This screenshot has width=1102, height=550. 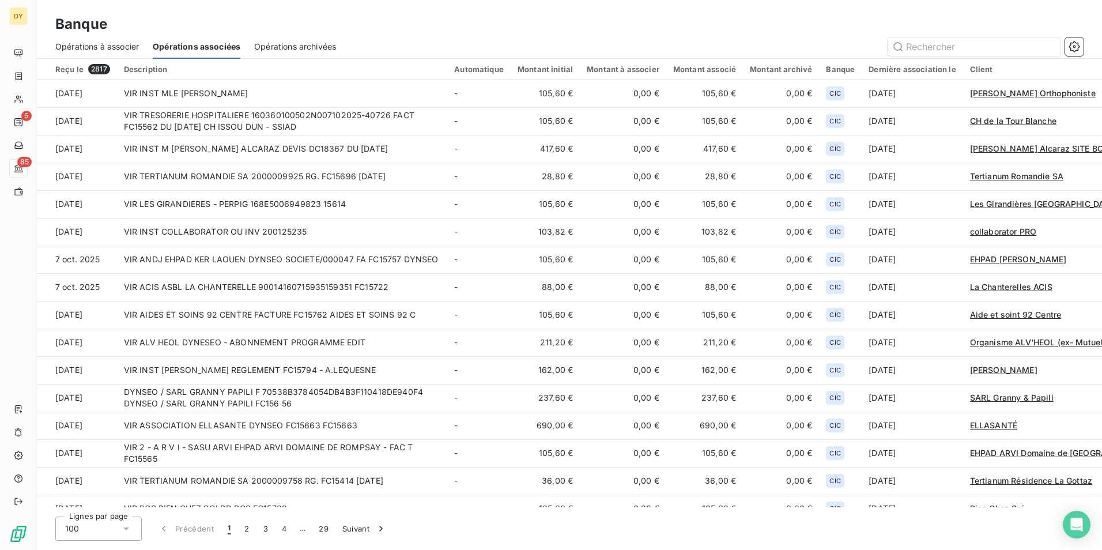 I want to click on a: Tertianum Résidence La Gottaz, so click(x=1031, y=480).